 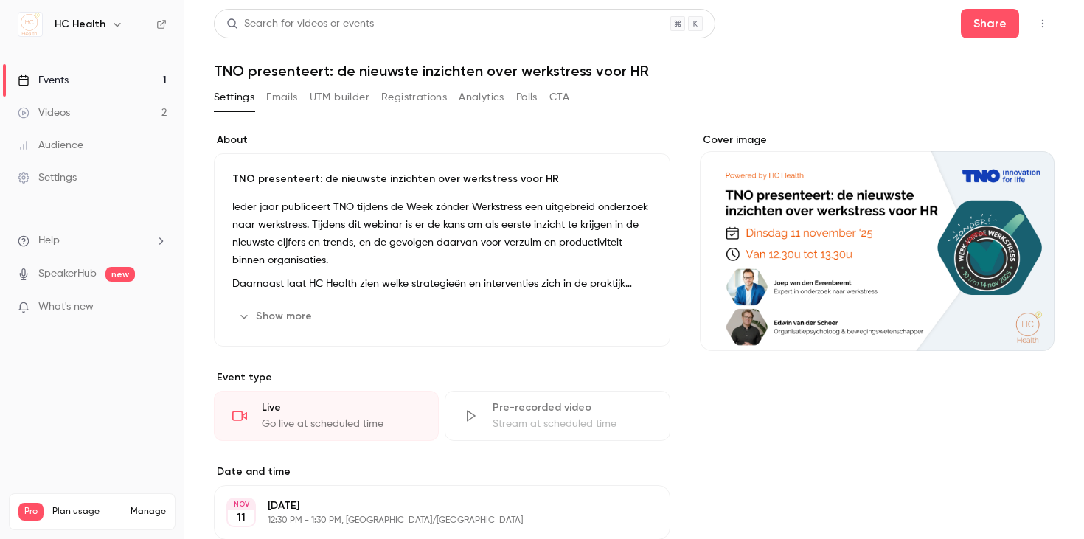 What do you see at coordinates (120, 274) in the screenshot?
I see `span: new` at bounding box center [120, 274].